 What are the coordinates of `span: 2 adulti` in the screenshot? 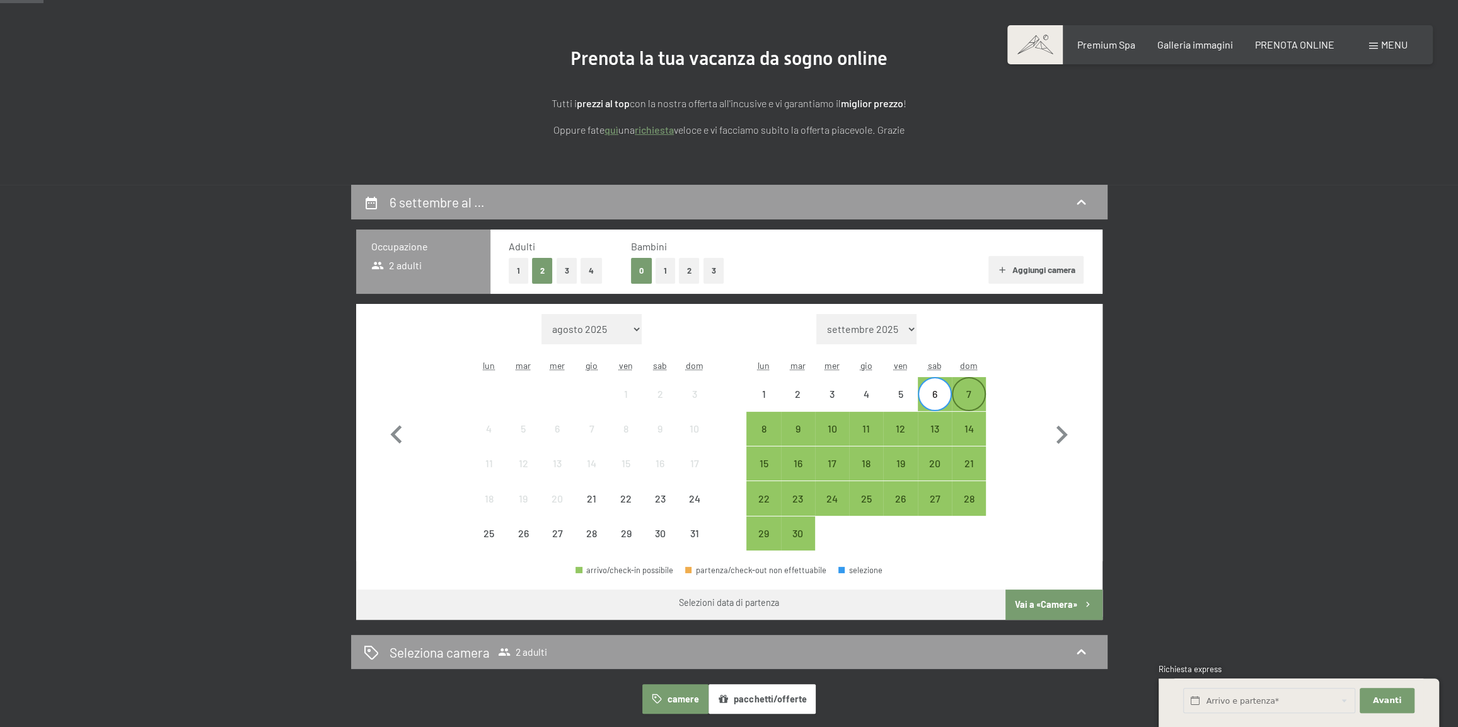 It's located at (396, 265).